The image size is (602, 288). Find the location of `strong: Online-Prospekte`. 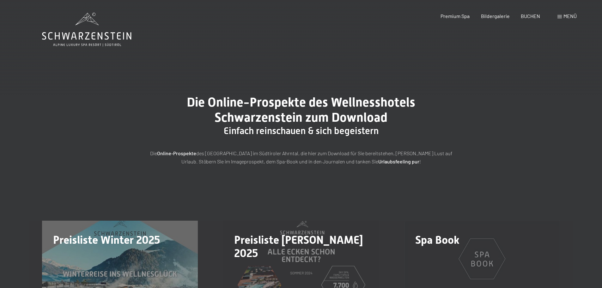

strong: Online-Prospekte is located at coordinates (177, 153).